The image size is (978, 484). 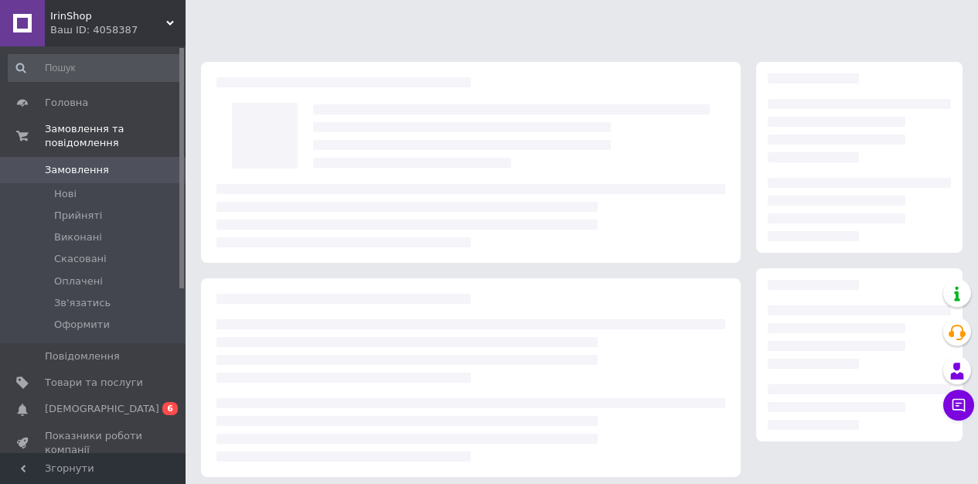 What do you see at coordinates (80, 259) in the screenshot?
I see `span: Скасовані` at bounding box center [80, 259].